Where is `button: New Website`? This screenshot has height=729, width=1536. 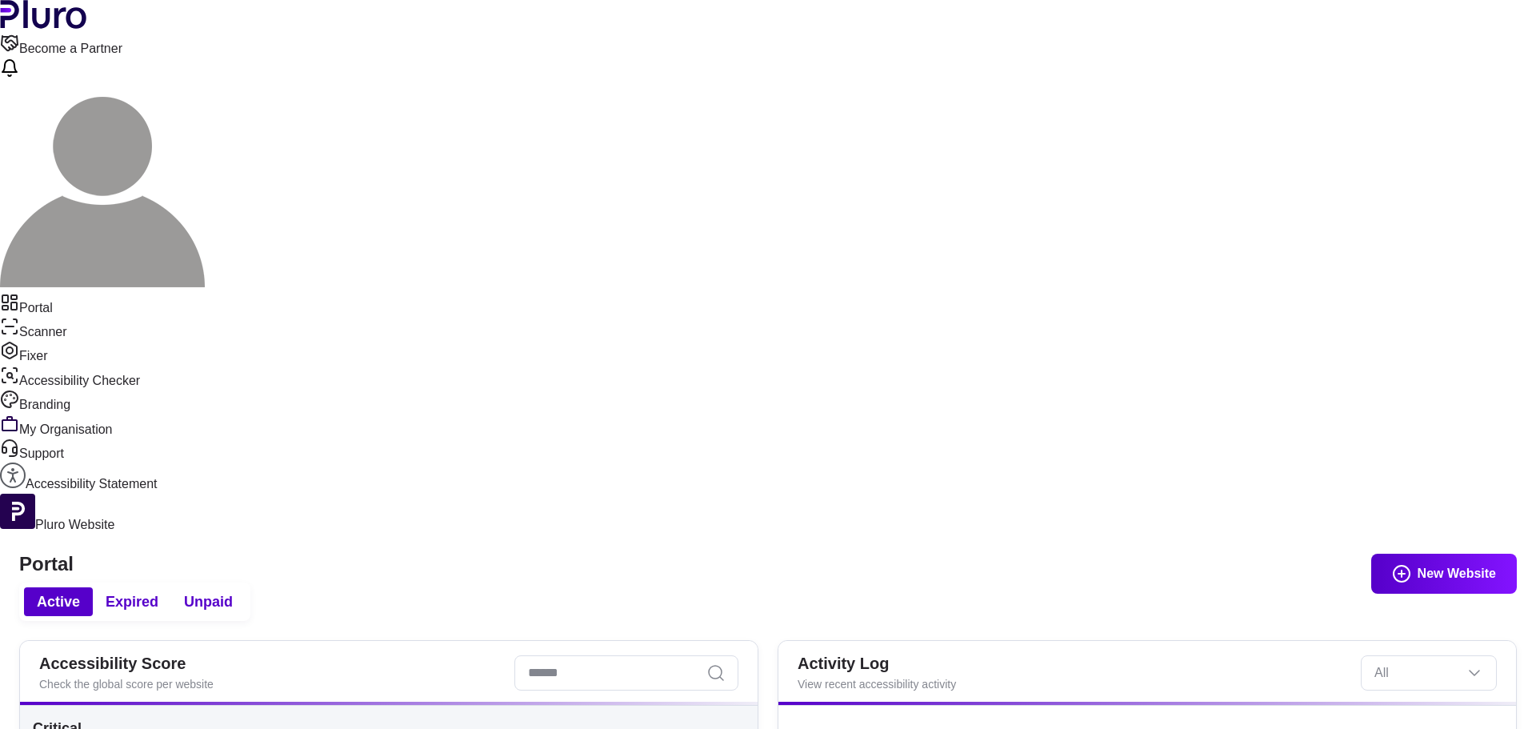
button: New Website is located at coordinates (1444, 574).